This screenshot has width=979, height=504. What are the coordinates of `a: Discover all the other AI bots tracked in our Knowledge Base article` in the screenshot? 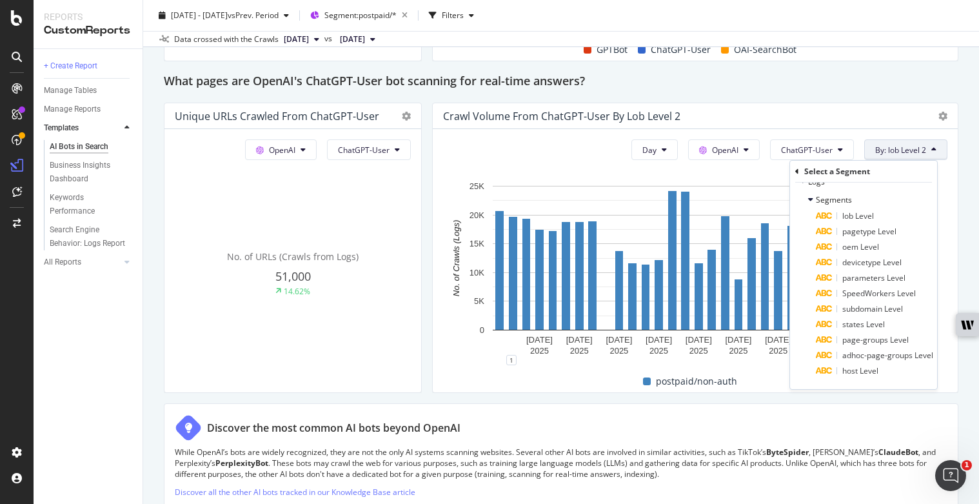 It's located at (295, 492).